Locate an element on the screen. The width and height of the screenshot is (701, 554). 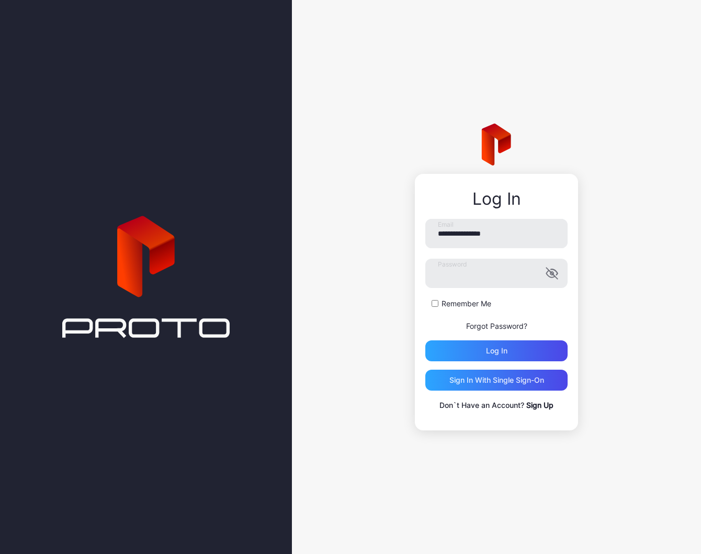
input: Email is located at coordinates (497, 233).